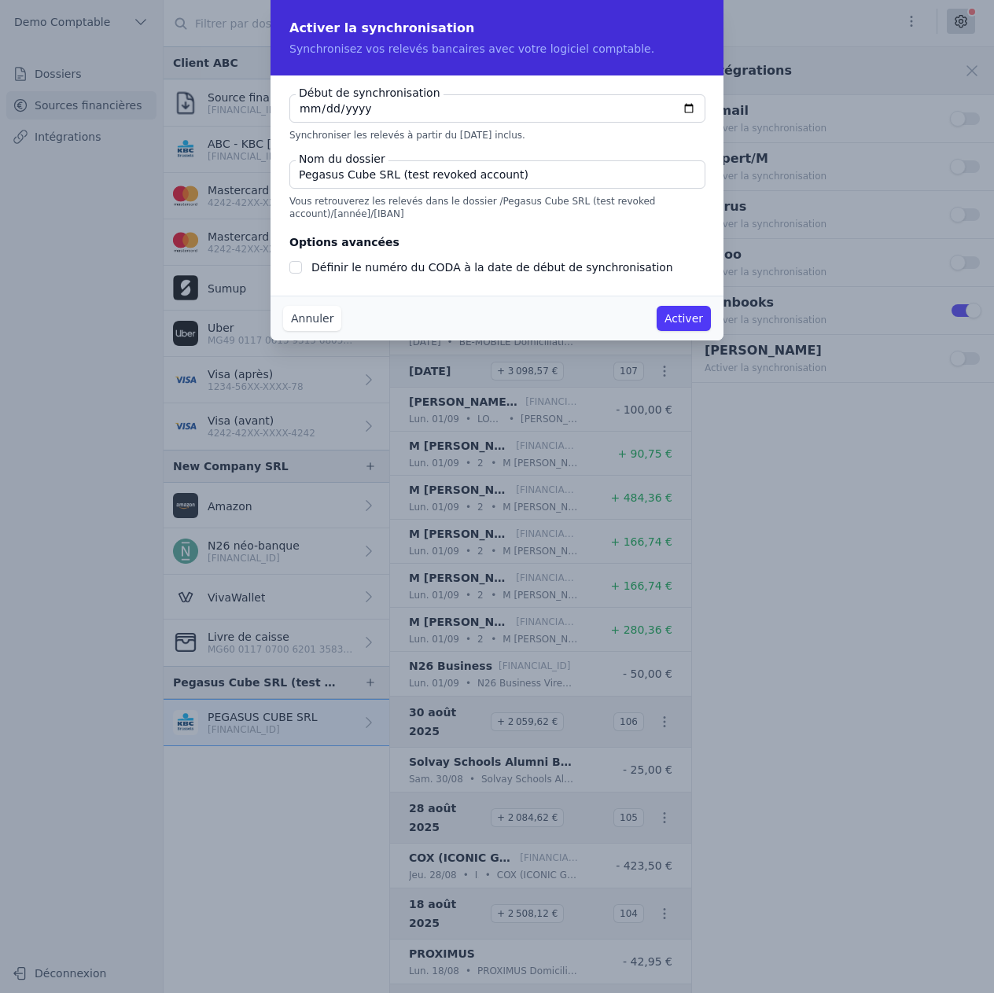 The width and height of the screenshot is (994, 993). I want to click on label: Définir le numéro du CODA à la date de début de synchronisation, so click(492, 267).